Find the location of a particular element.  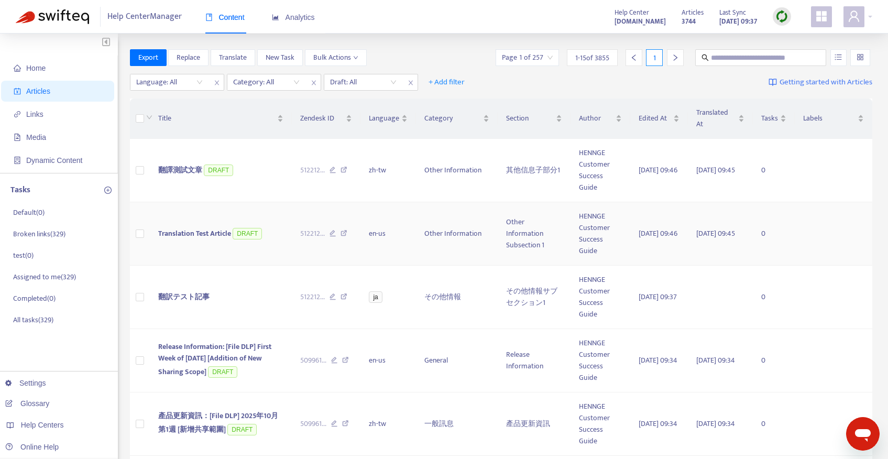

span: link is located at coordinates (17, 114).